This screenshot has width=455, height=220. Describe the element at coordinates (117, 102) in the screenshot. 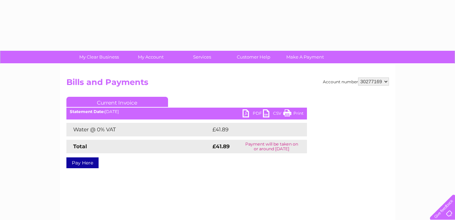

I see `a: Current Invoice` at that location.